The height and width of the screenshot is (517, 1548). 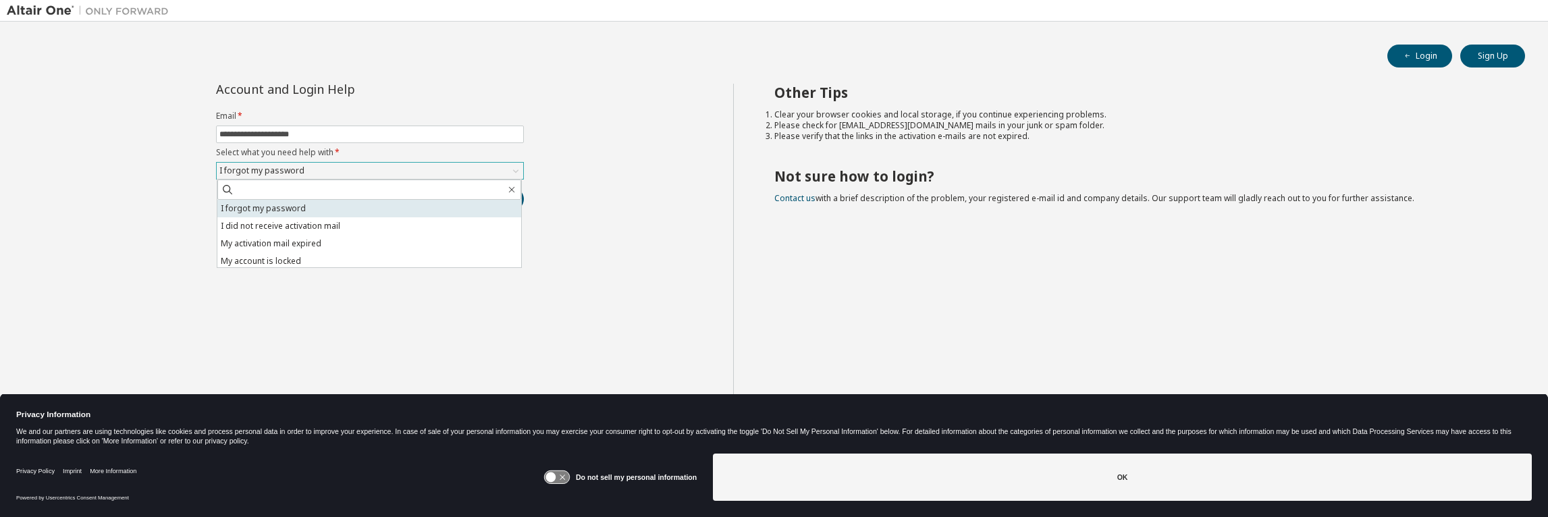 What do you see at coordinates (369, 209) in the screenshot?
I see `li: I forgot my password` at bounding box center [369, 209].